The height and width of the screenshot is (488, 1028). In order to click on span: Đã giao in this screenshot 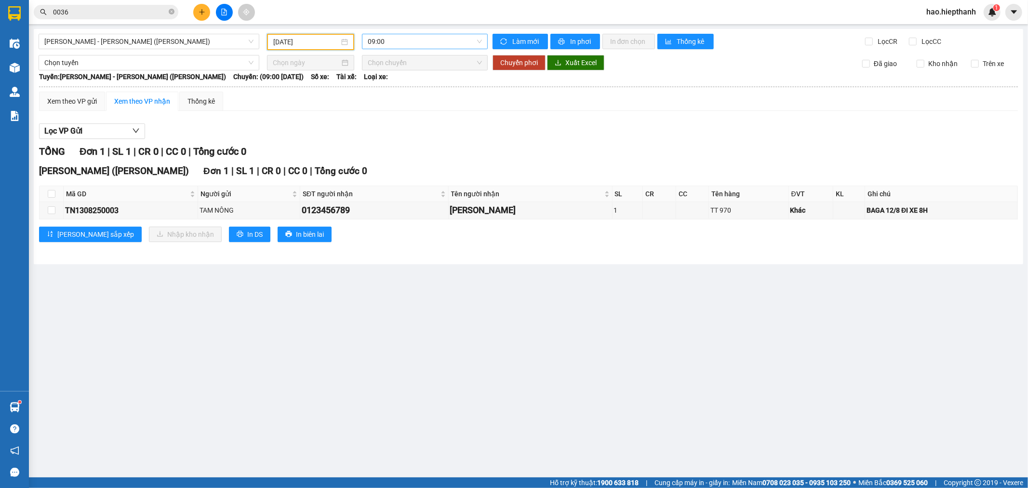, I will do `click(885, 64)`.